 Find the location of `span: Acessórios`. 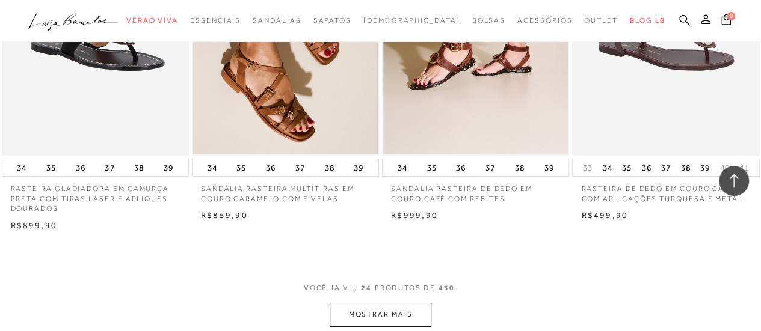

span: Acessórios is located at coordinates (544, 20).